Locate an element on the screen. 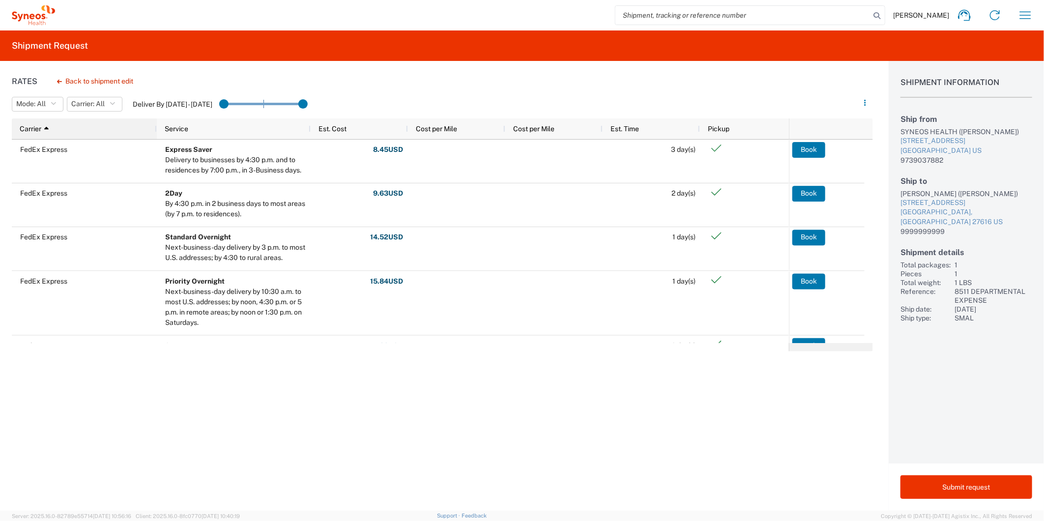 Image resolution: width=1044 pixels, height=521 pixels. button: Carrier: All is located at coordinates (94, 104).